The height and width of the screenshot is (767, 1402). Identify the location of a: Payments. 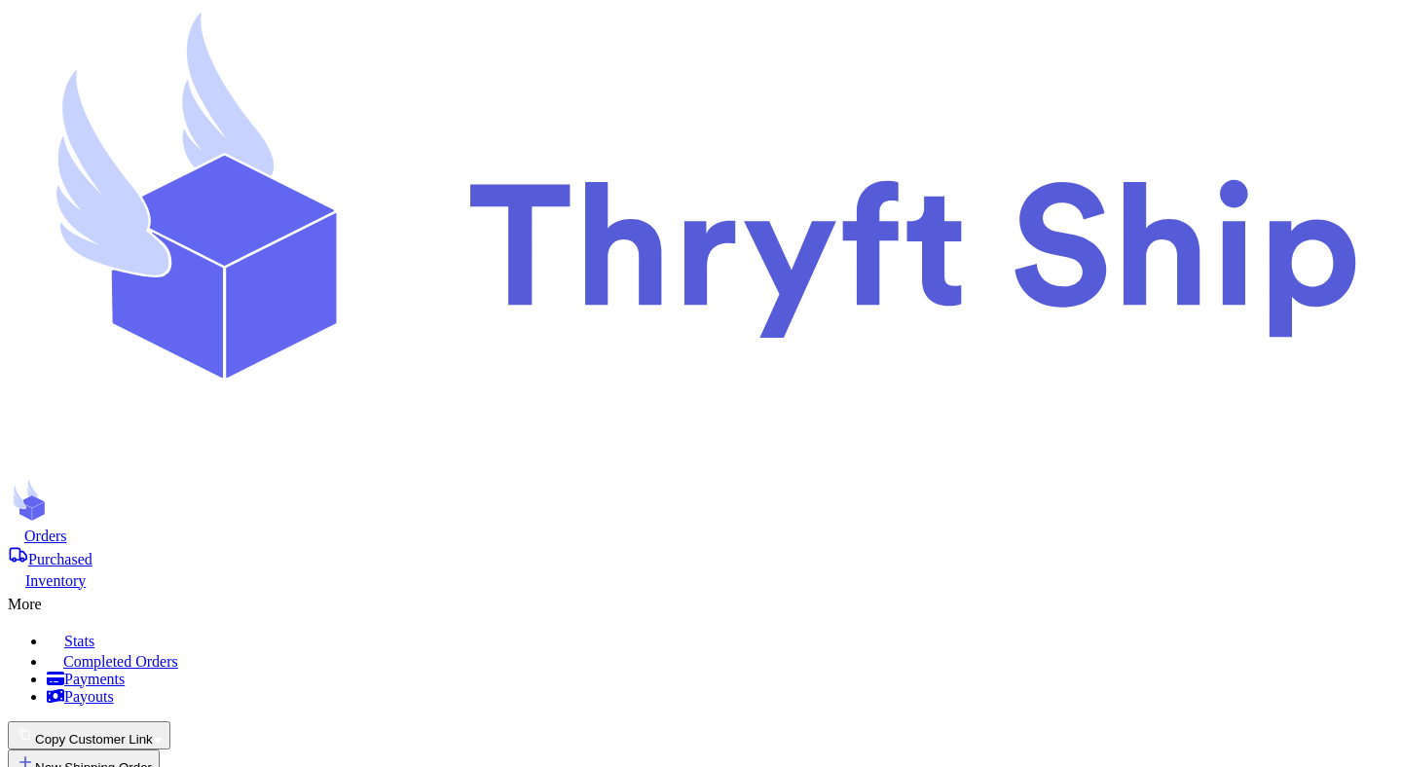
(721, 680).